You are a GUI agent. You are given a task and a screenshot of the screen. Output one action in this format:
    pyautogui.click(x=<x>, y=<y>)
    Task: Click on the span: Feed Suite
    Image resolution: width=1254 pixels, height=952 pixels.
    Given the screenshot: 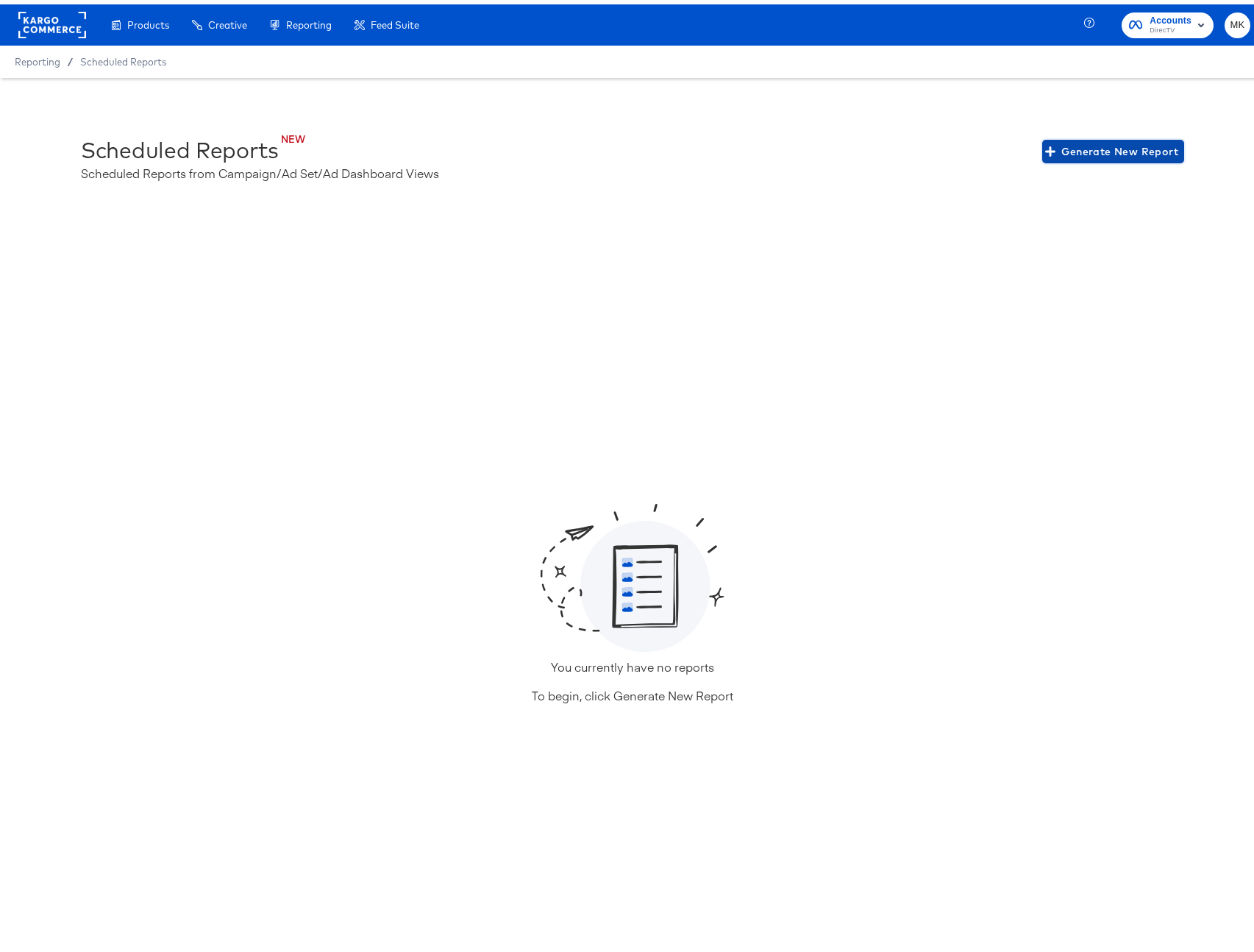 What is the action you would take?
    pyautogui.click(x=395, y=21)
    